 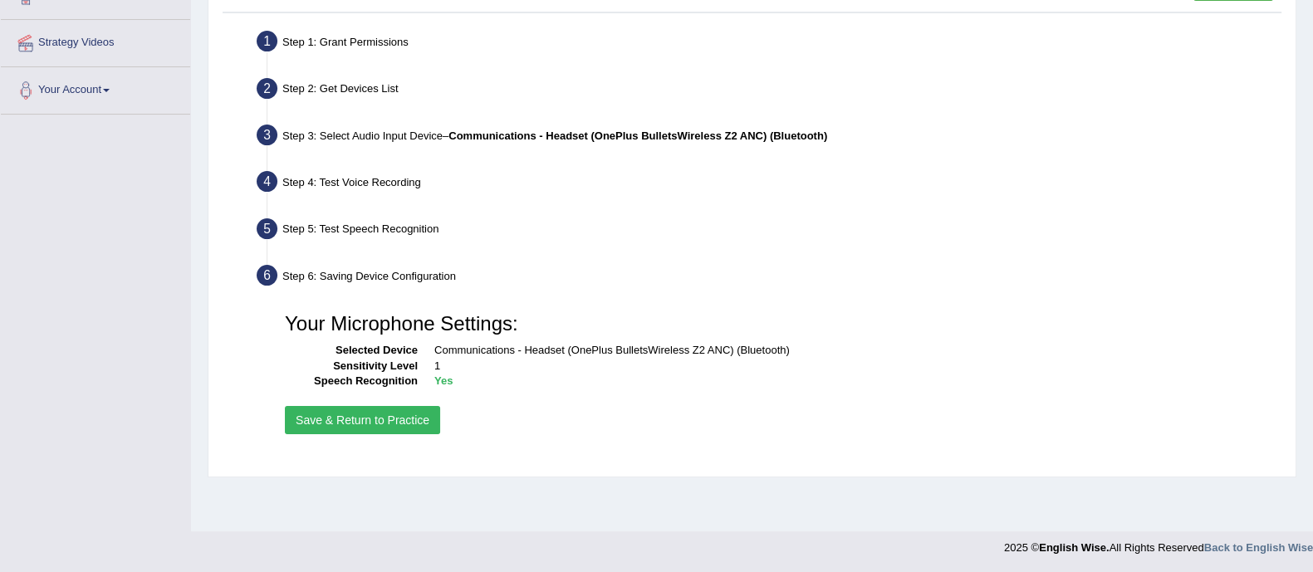 What do you see at coordinates (851, 366) in the screenshot?
I see `dd: 1` at bounding box center [851, 366].